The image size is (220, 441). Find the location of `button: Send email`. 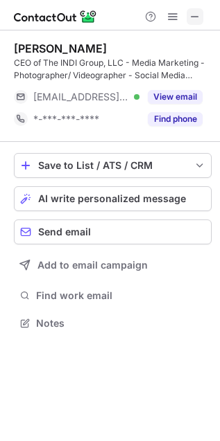

button: Send email is located at coordinates (112, 232).